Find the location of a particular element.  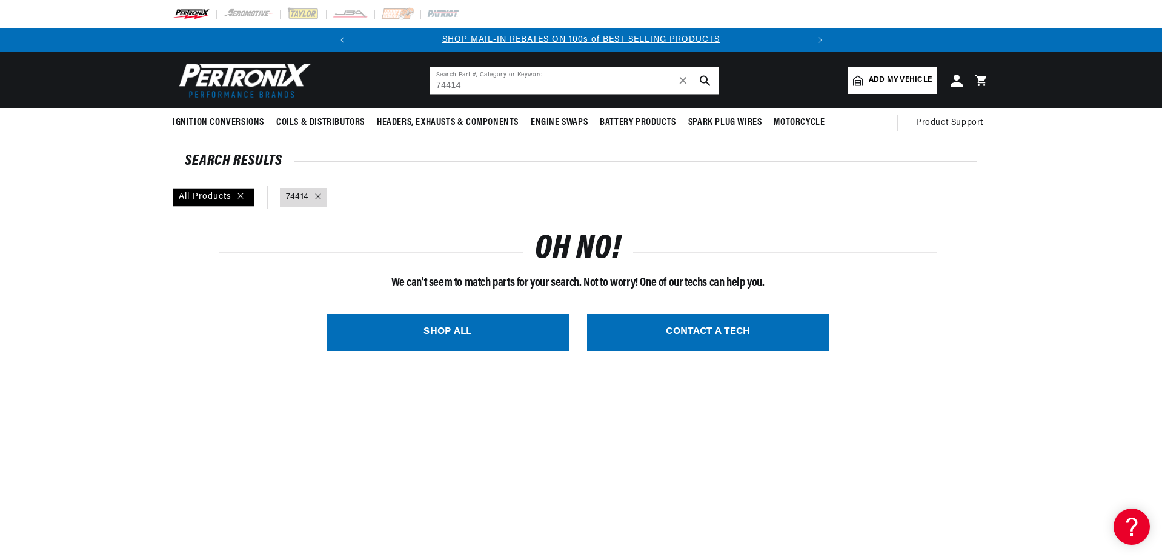

span: Headers, Exhausts & Components is located at coordinates (448, 122).